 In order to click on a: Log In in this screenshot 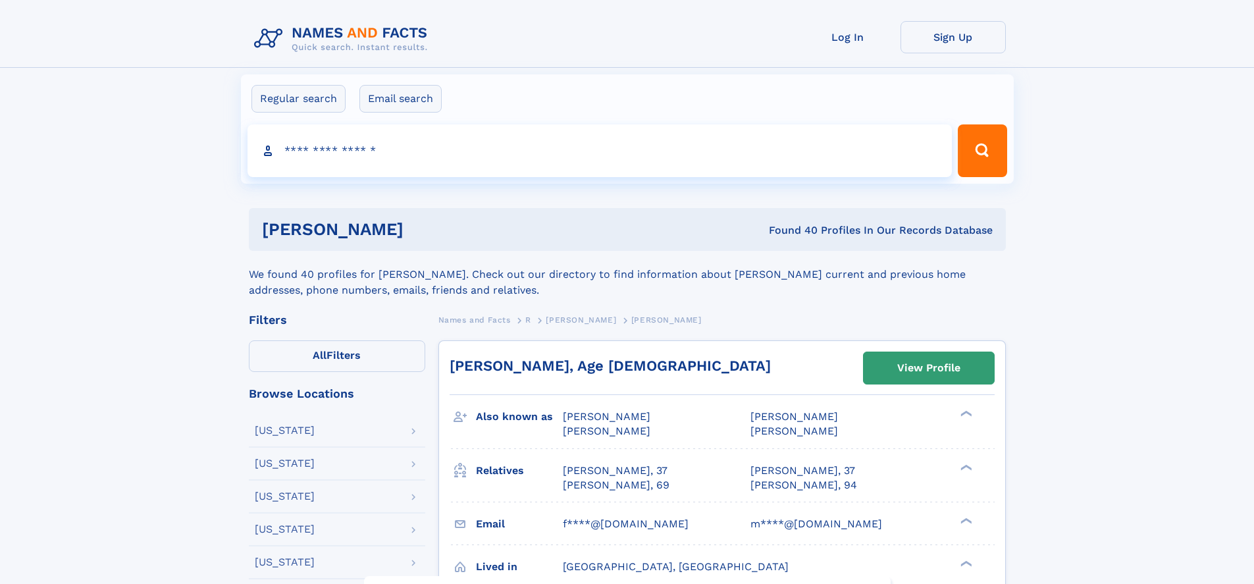, I will do `click(848, 37)`.